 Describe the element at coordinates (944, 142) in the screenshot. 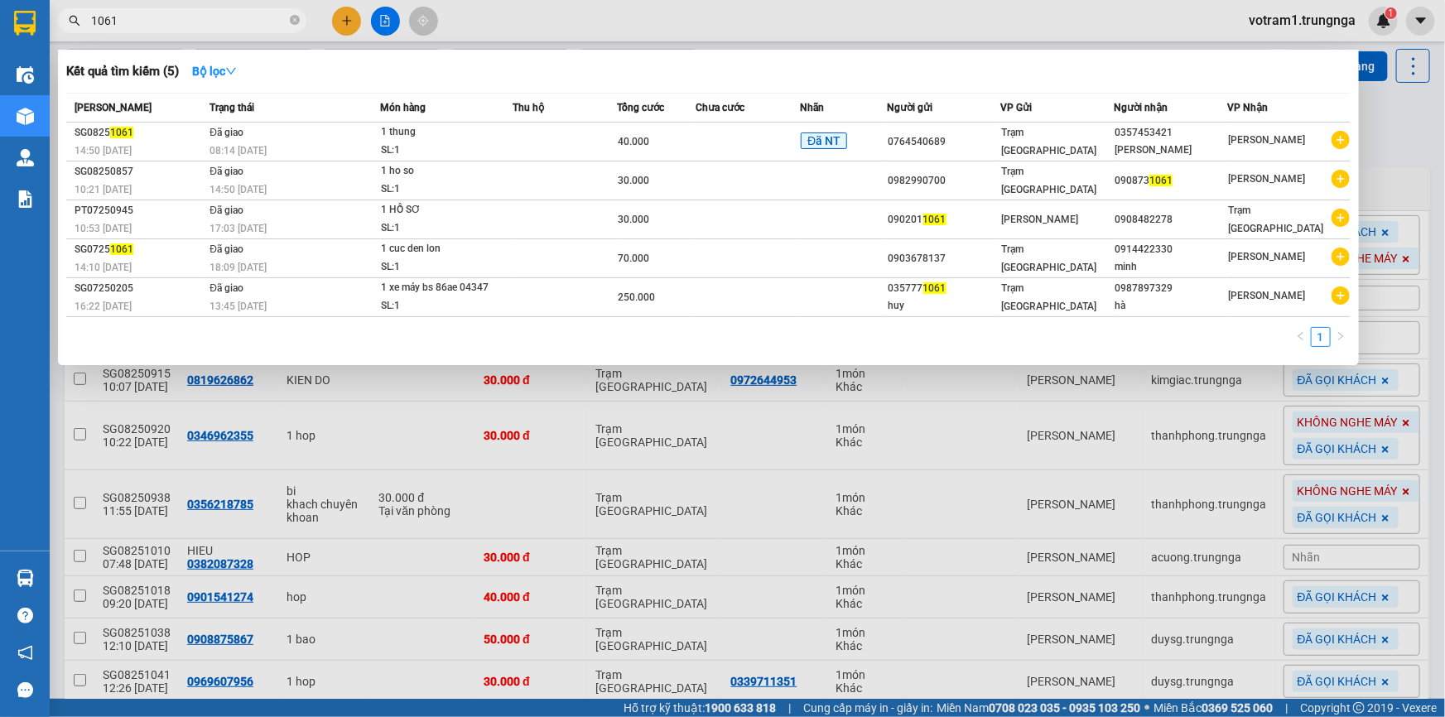

I see `div: 0764540689` at that location.